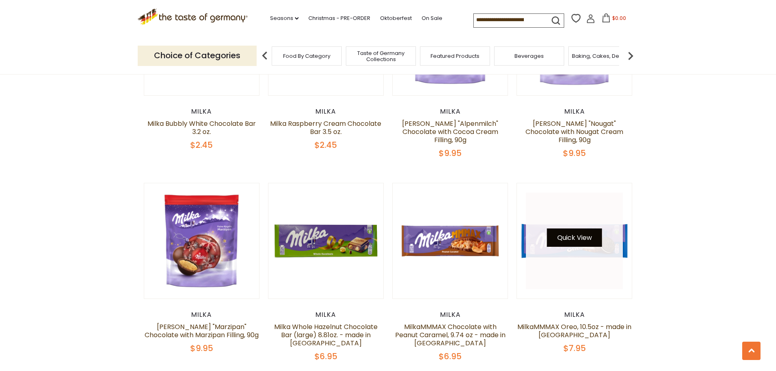 The width and height of the screenshot is (776, 371). Describe the element at coordinates (307, 56) in the screenshot. I see `span: Food By Category` at that location.